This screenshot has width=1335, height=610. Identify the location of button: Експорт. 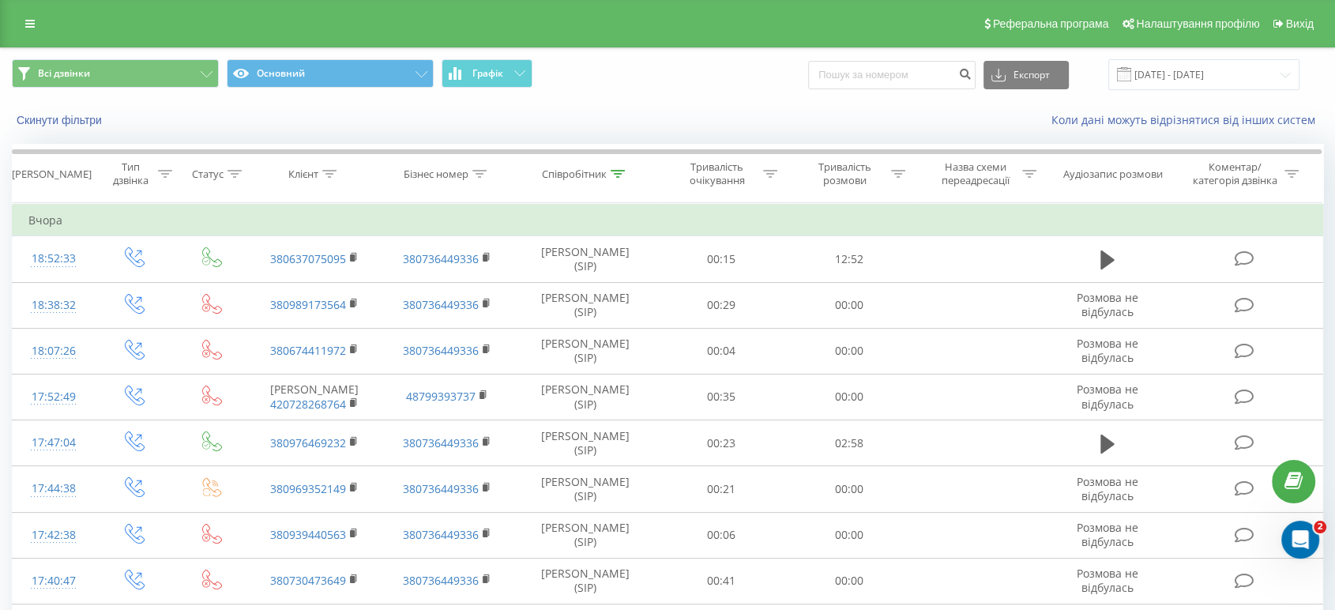
(1026, 75).